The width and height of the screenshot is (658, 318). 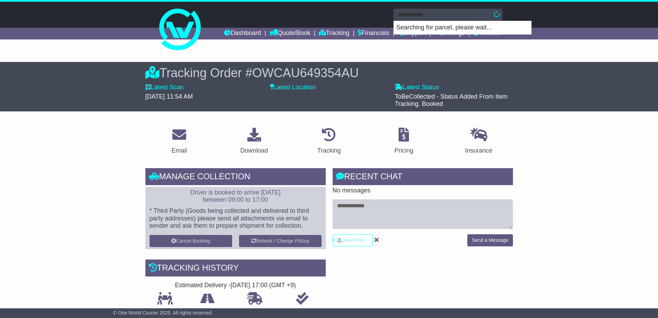 I want to click on a: Download, so click(x=254, y=141).